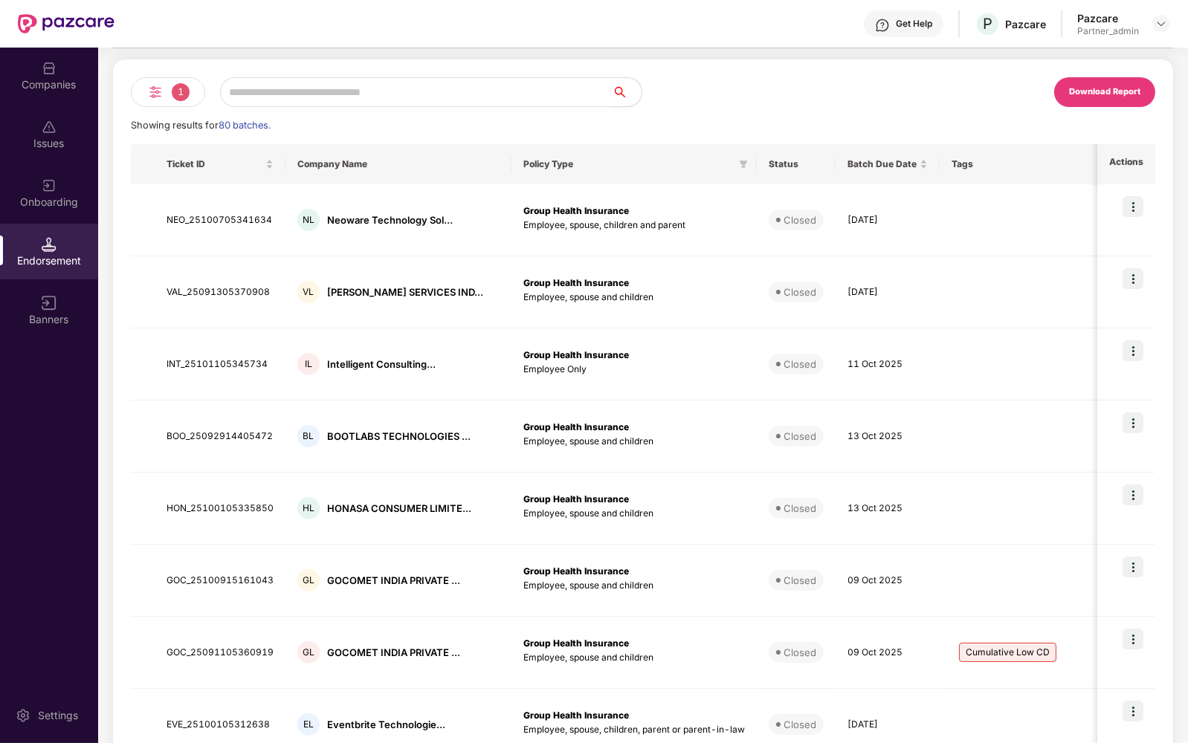 The image size is (1188, 743). Describe the element at coordinates (399, 509) in the screenshot. I see `div: HONASA CONSUMER LIMITE...` at that location.